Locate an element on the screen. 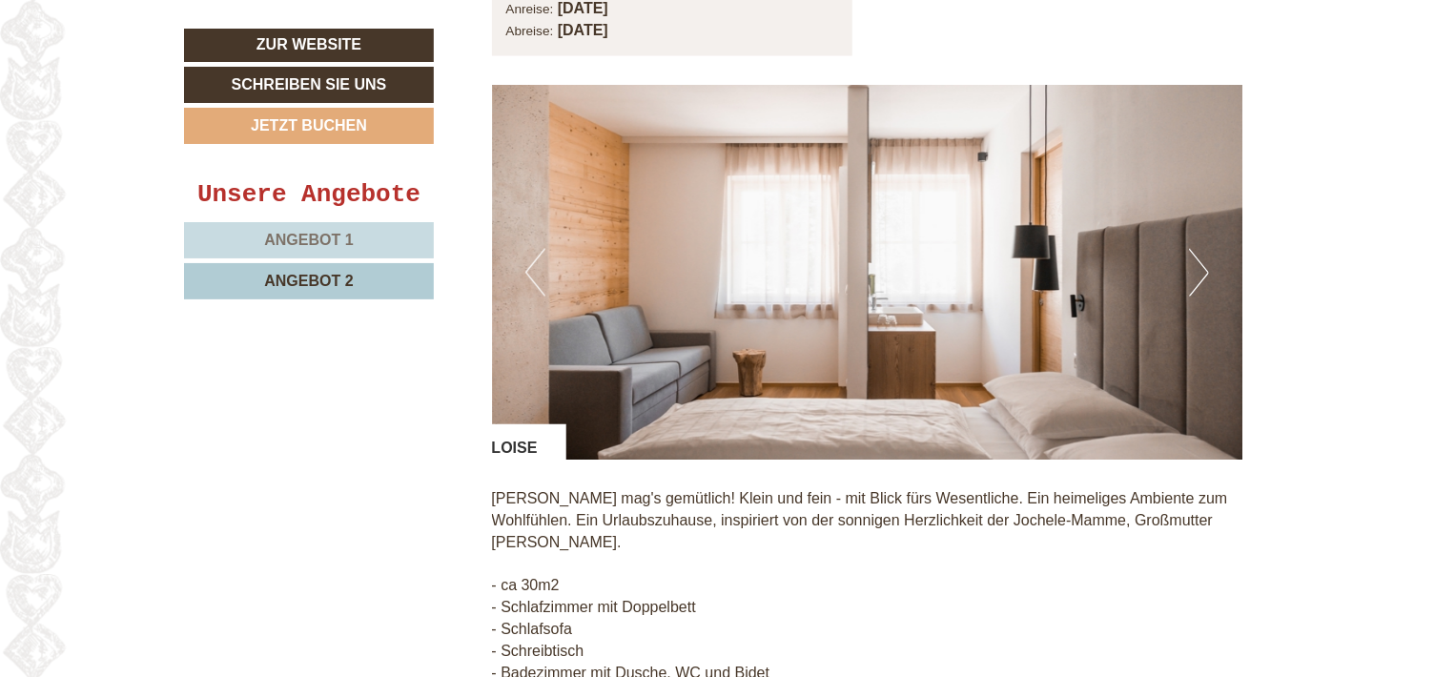 The width and height of the screenshot is (1455, 677). span: Angebot 1 is located at coordinates (308, 239).